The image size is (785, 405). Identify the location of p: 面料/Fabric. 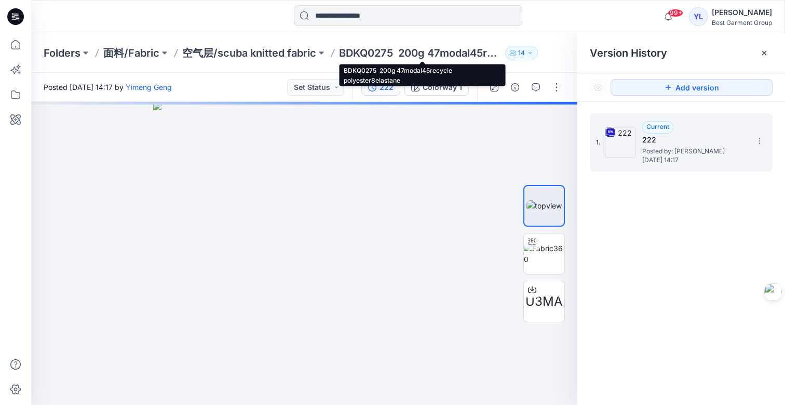
(131, 53).